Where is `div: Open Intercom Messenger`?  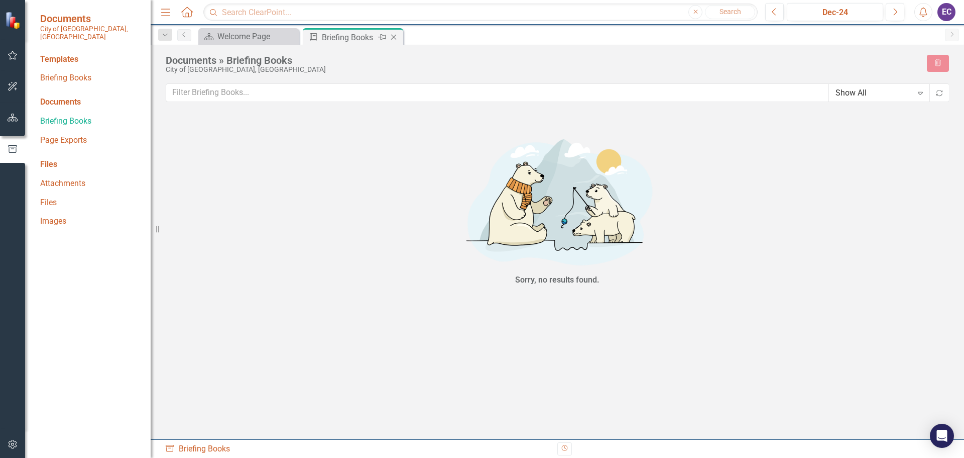
div: Open Intercom Messenger is located at coordinates (942, 436).